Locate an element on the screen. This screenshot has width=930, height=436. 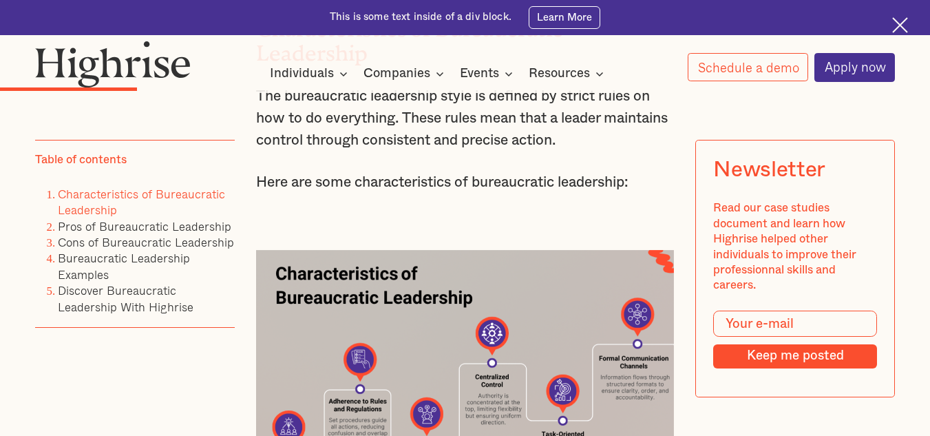
a: Learn More is located at coordinates (565, 17).